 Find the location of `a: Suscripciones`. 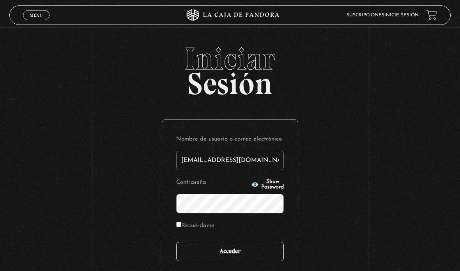

a: Suscripciones is located at coordinates (365, 15).